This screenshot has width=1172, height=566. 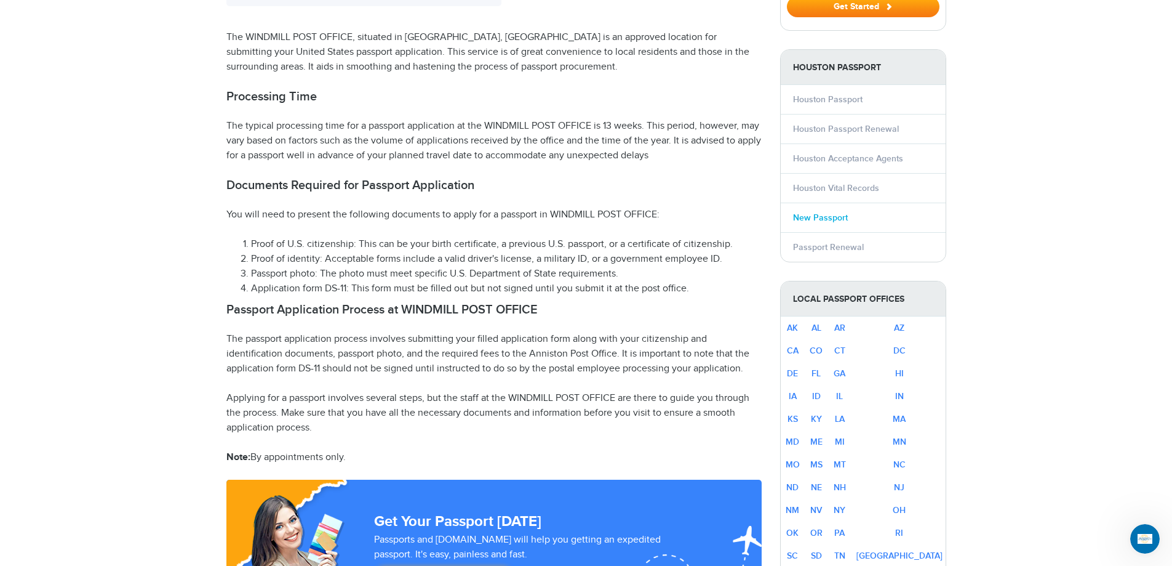 I want to click on a: IN, so click(x=900, y=396).